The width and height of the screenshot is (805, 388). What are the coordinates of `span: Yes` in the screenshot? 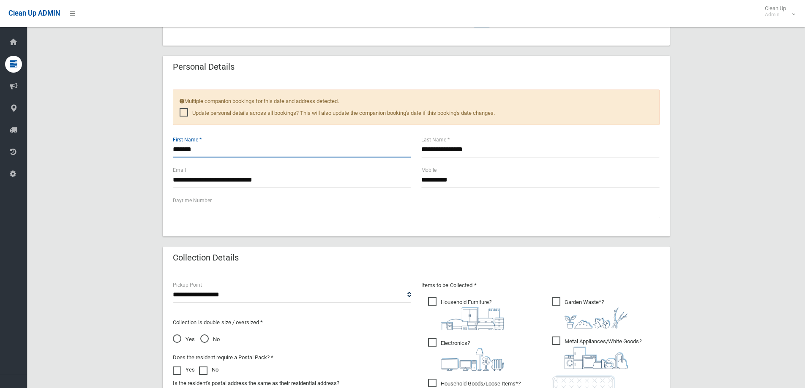 It's located at (184, 340).